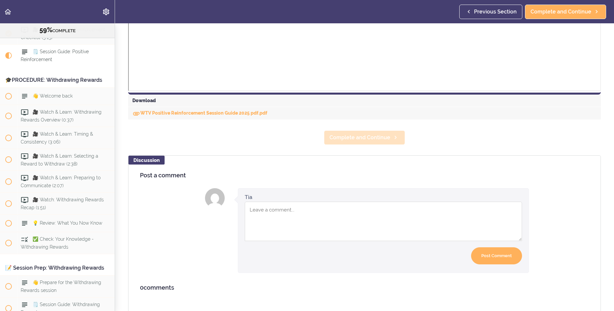 This screenshot has height=311, width=614. Describe the element at coordinates (55, 55) in the screenshot. I see `span: 🗒️ Session Guide: Positive Reinforcement` at that location.